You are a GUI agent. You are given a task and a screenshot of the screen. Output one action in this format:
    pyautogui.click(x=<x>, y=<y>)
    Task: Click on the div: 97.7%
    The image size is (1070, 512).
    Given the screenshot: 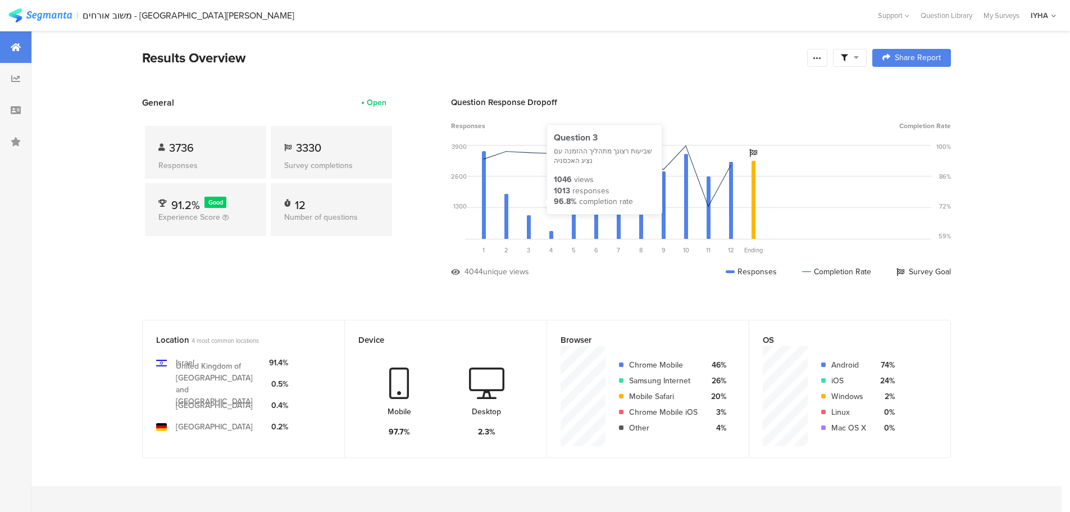 What is the action you would take?
    pyautogui.click(x=399, y=431)
    